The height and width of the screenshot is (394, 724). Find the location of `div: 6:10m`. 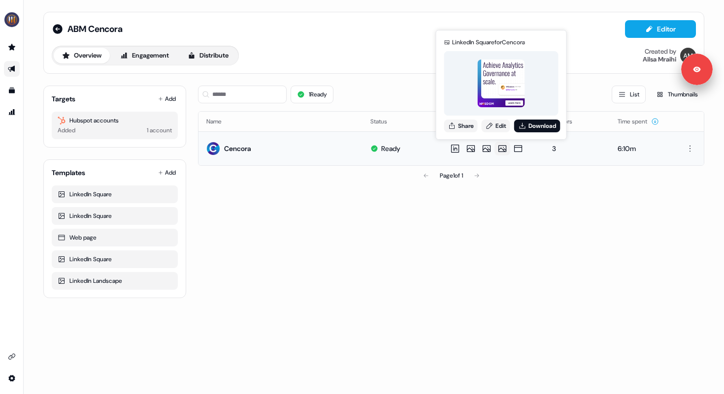

div: 6:10m is located at coordinates (641, 149).